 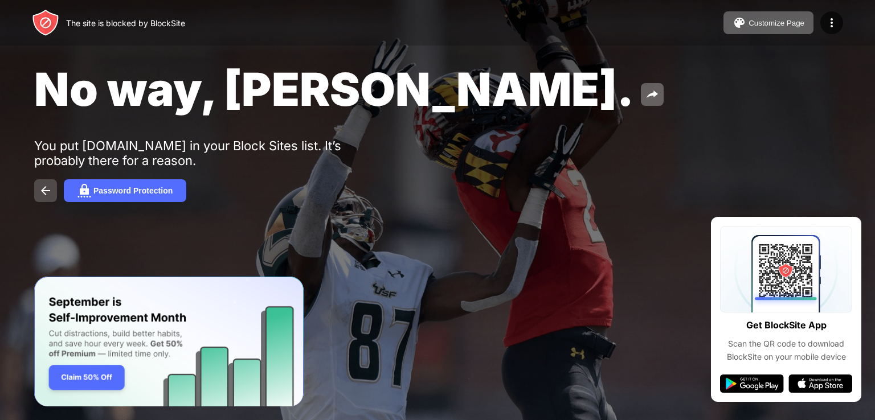 What do you see at coordinates (832, 23) in the screenshot?
I see `img: menu-icon.svg` at bounding box center [832, 23].